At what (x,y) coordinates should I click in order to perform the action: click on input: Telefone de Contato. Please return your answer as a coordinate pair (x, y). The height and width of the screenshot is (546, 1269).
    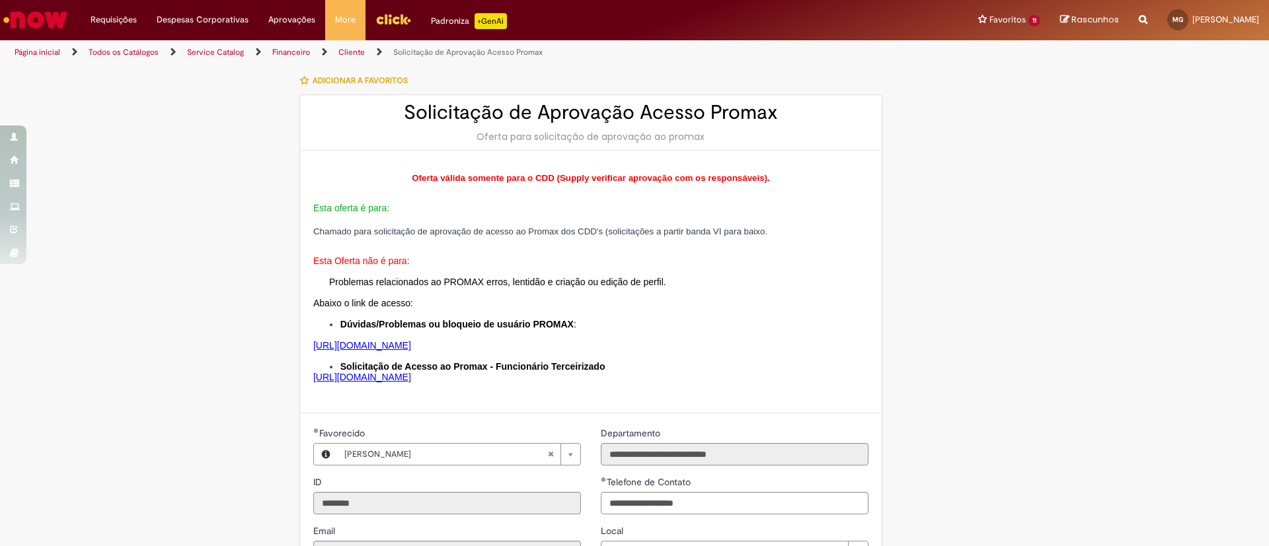
    Looking at the image, I should click on (734, 503).